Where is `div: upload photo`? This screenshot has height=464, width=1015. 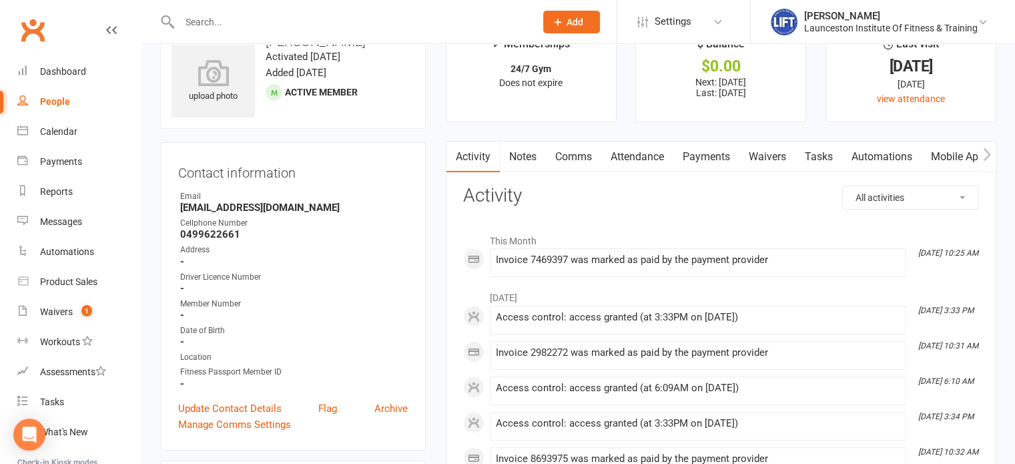
div: upload photo is located at coordinates (213, 81).